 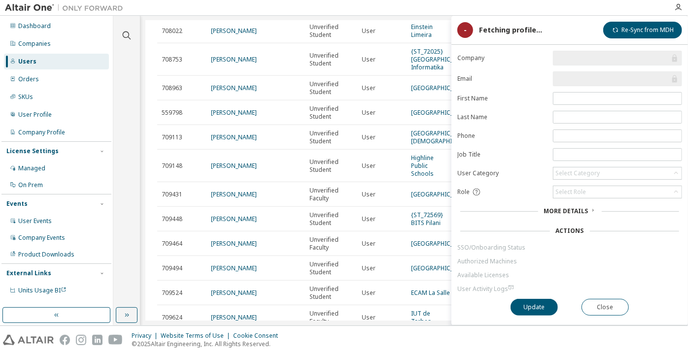 I want to click on span: 709431, so click(x=172, y=195).